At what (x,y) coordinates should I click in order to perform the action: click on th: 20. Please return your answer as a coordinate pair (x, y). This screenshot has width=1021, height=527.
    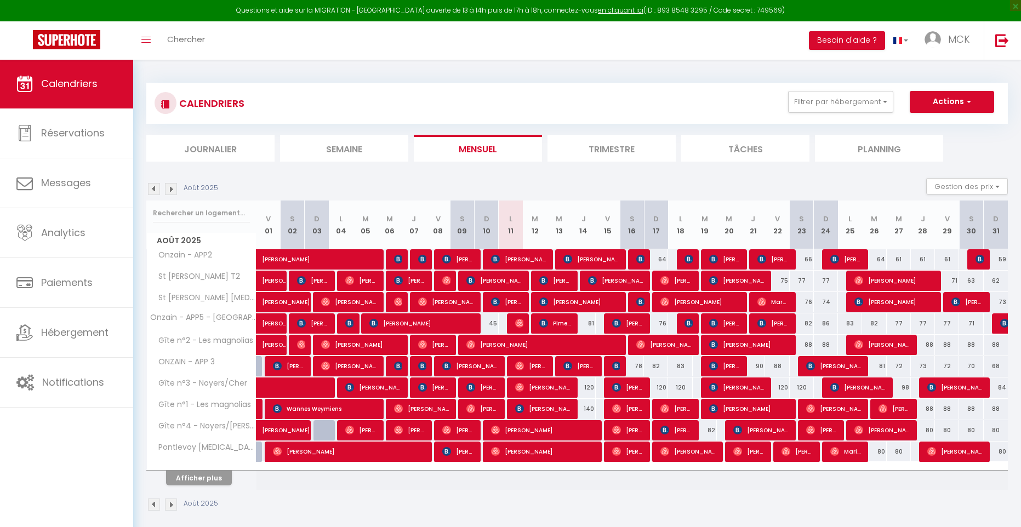
    Looking at the image, I should click on (729, 225).